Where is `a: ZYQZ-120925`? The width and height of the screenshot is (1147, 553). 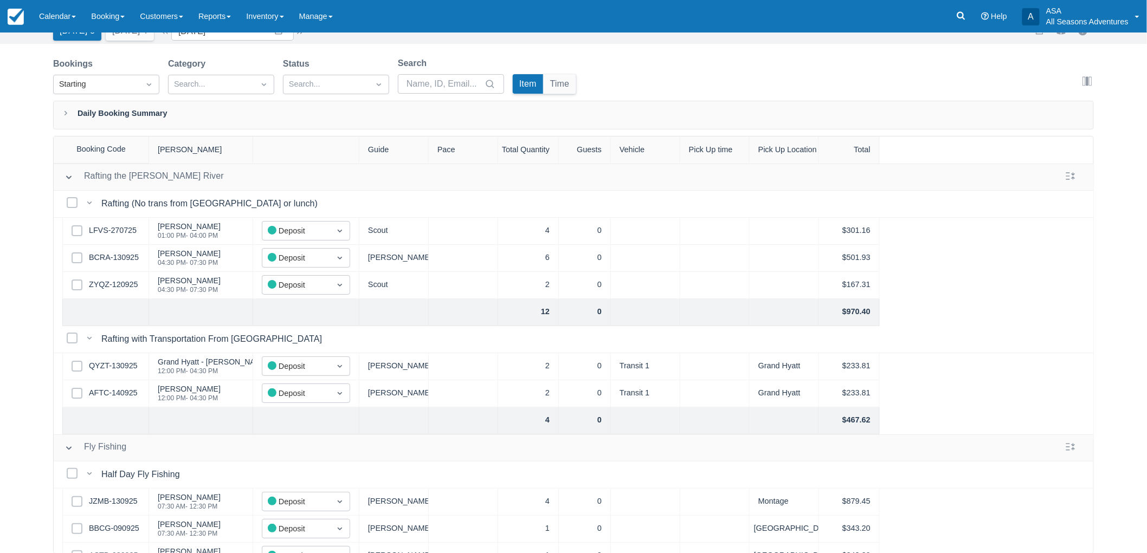 a: ZYQZ-120925 is located at coordinates (113, 285).